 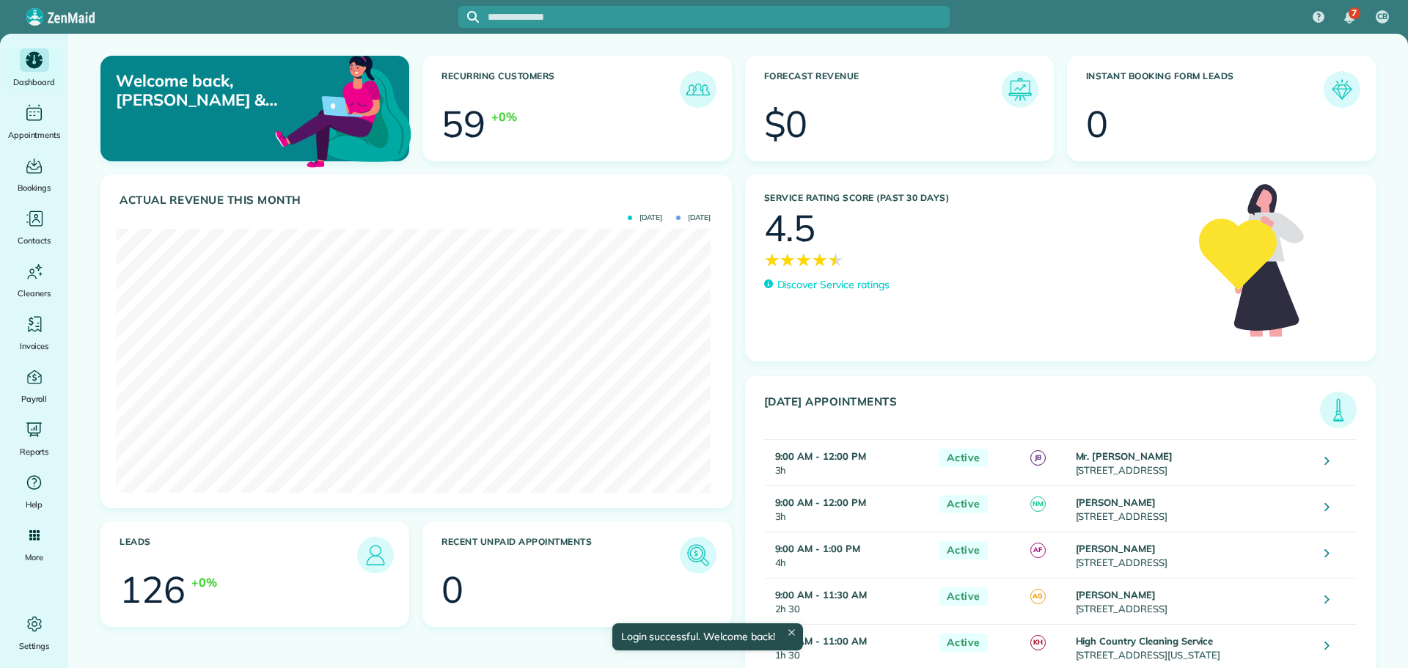 What do you see at coordinates (375, 555) in the screenshot?
I see `img: icon_leads-1bed01f49abd5b7fead27621c3d59655bb73ed531f8eeb49469d10e621d6b896.png` at bounding box center [375, 555].